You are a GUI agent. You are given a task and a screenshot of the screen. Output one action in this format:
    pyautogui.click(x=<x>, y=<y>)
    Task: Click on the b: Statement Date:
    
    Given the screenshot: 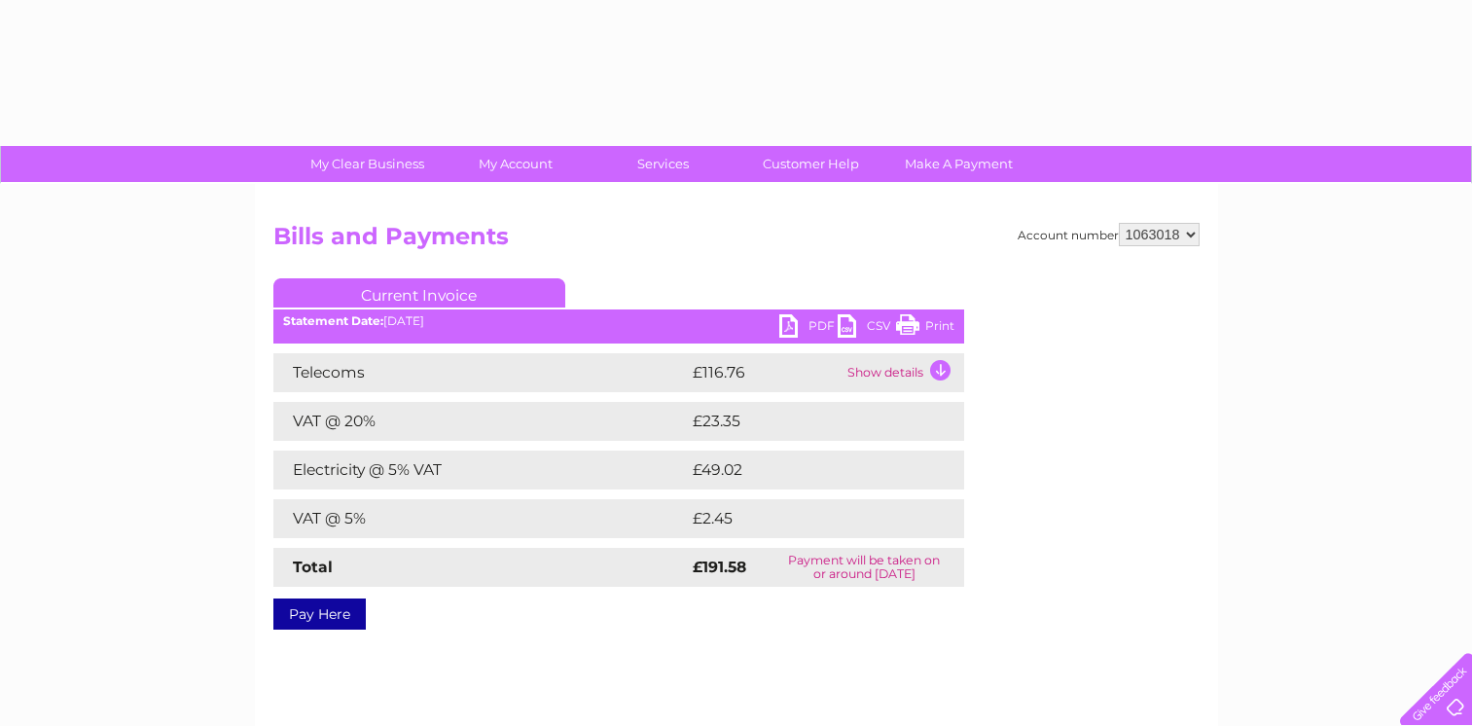 What is the action you would take?
    pyautogui.click(x=333, y=320)
    